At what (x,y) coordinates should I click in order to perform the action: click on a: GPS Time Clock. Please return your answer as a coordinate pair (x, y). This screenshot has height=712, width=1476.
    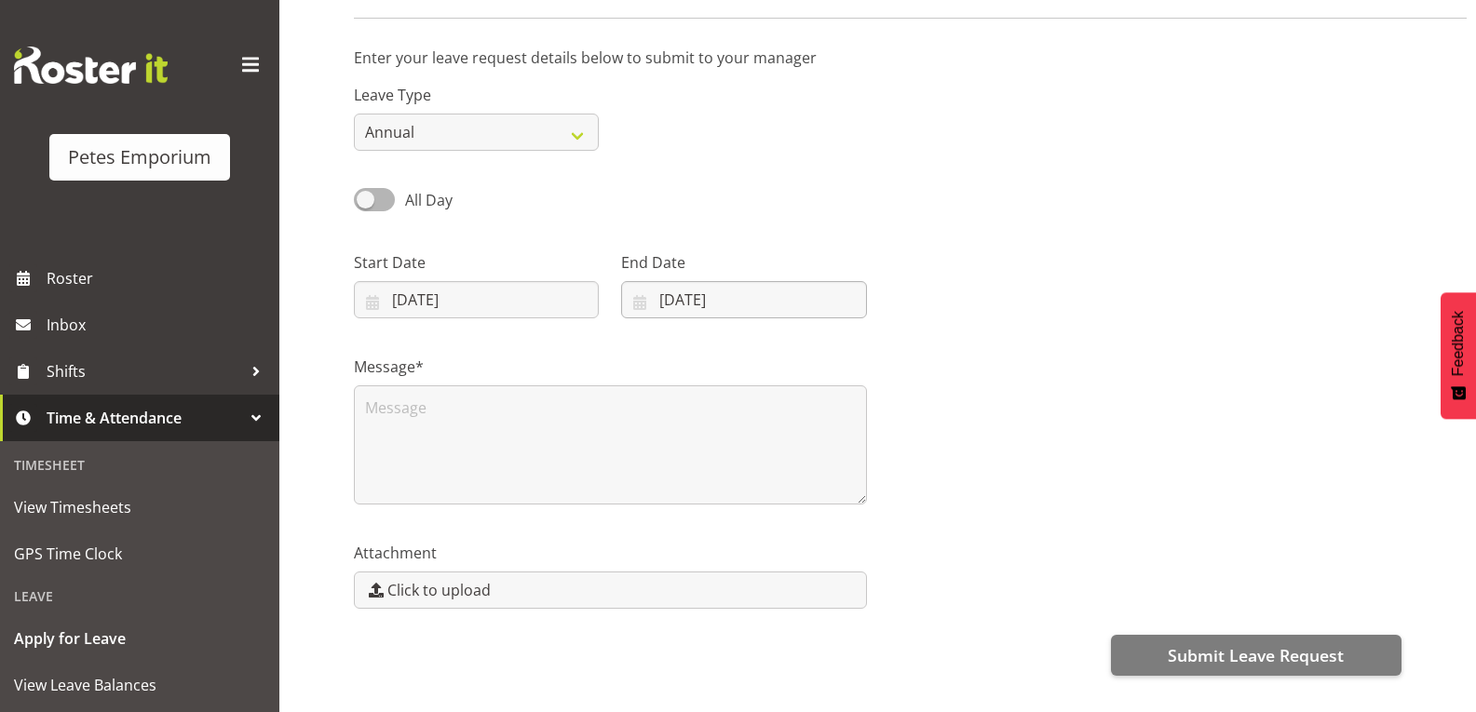
    Looking at the image, I should click on (140, 554).